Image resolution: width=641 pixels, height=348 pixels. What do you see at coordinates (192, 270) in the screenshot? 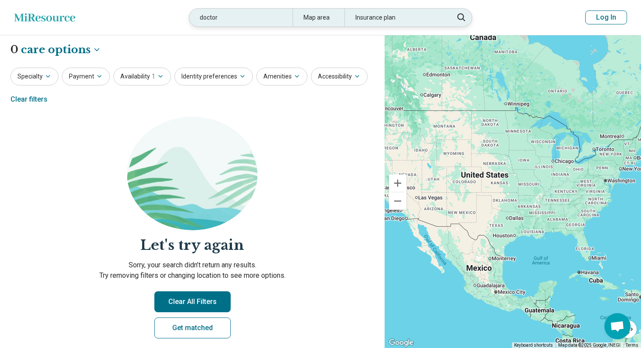
I see `p: Sorry, your search didn’t return any results. Try removing filters or changing location to see mo...` at bounding box center [192, 270].